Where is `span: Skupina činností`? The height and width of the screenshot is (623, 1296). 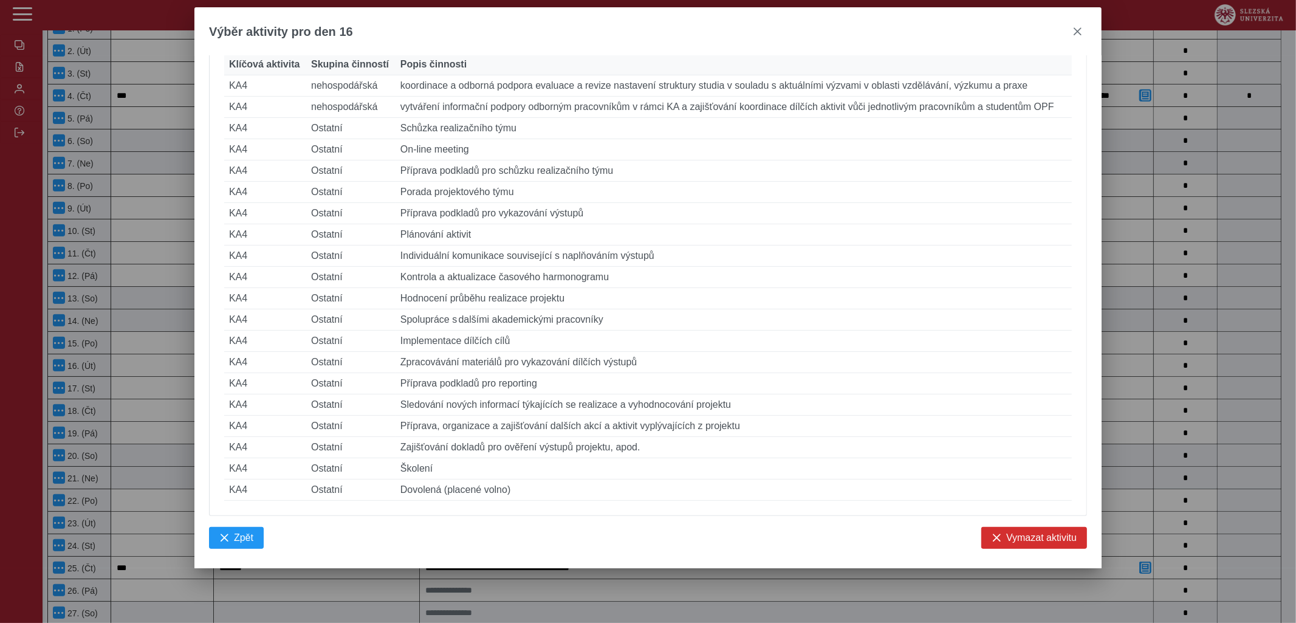 span: Skupina činností is located at coordinates (350, 64).